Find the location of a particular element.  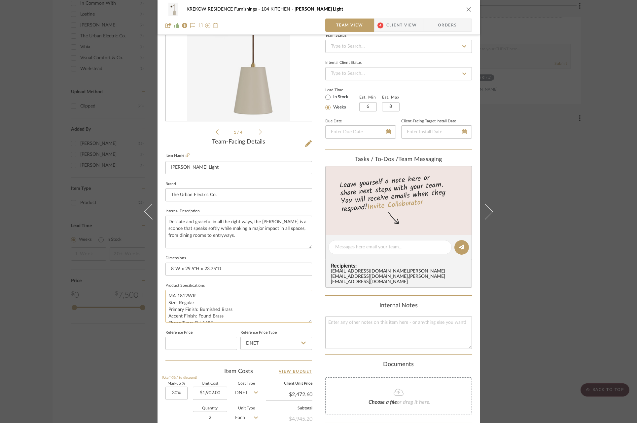

label: Subtotal is located at coordinates (289, 408).